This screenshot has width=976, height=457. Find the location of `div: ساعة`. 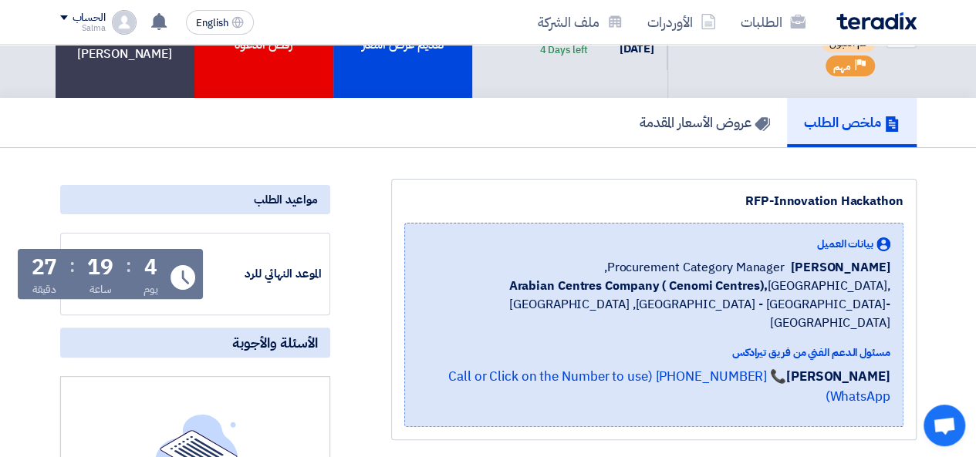

div: ساعة is located at coordinates (100, 289).